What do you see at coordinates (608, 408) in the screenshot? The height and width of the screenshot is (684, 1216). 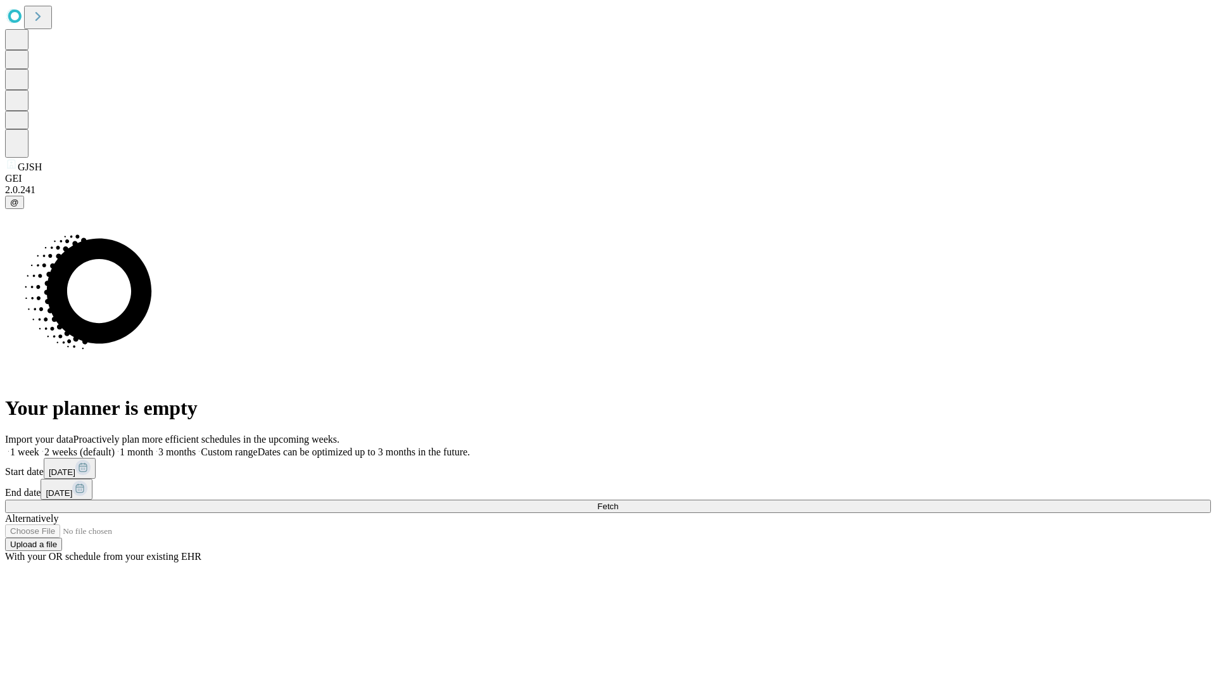 I see `h1: Your planner is empty` at bounding box center [608, 408].